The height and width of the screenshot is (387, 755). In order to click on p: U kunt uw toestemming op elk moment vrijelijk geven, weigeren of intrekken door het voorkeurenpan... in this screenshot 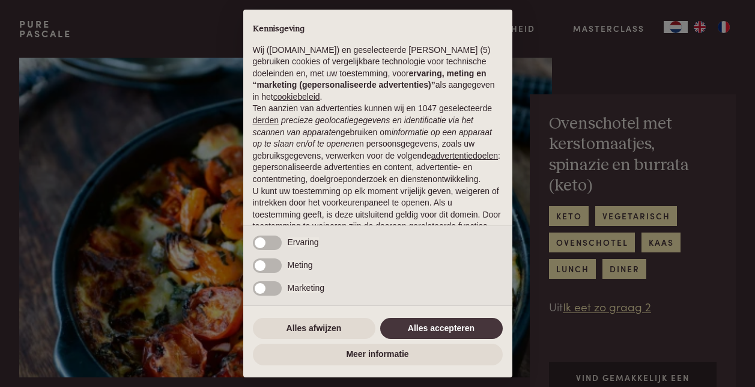, I will do `click(378, 215)`.